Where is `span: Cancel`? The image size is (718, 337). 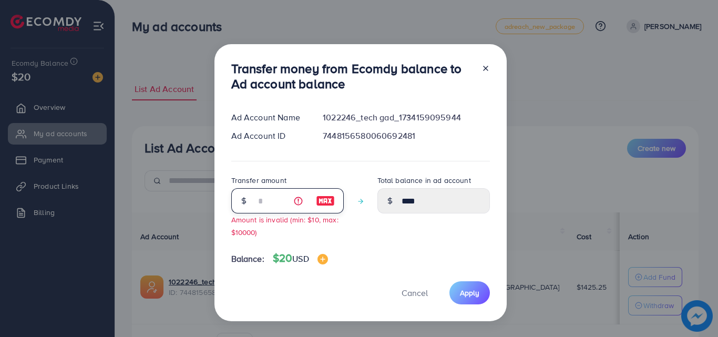 span: Cancel is located at coordinates (415, 293).